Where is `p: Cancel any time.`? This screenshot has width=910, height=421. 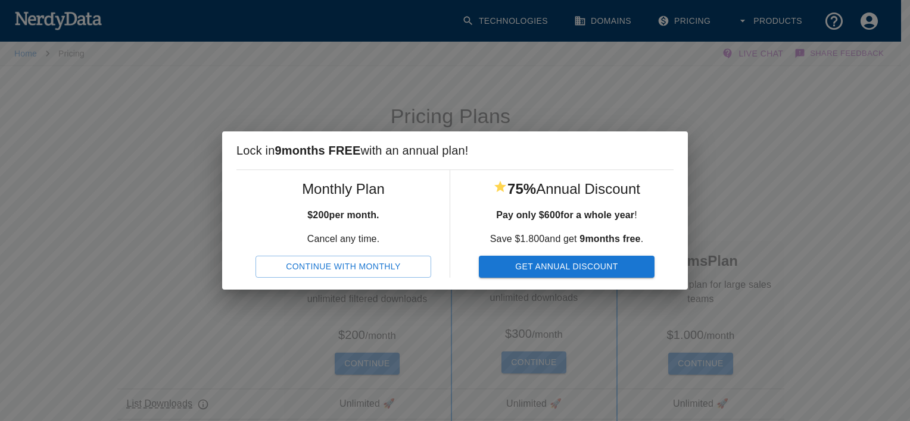
p: Cancel any time. is located at coordinates (343, 239).